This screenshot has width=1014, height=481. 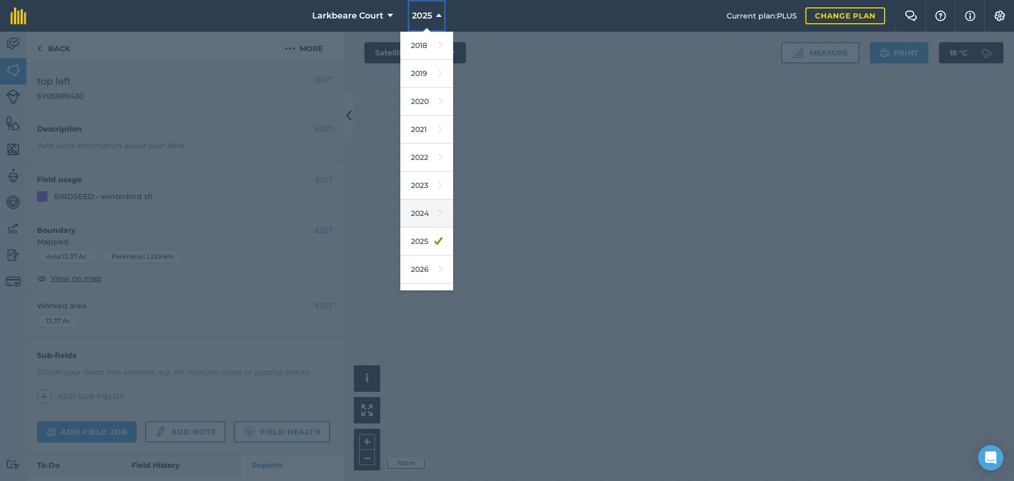 What do you see at coordinates (427, 157) in the screenshot?
I see `a: 2022` at bounding box center [427, 157].